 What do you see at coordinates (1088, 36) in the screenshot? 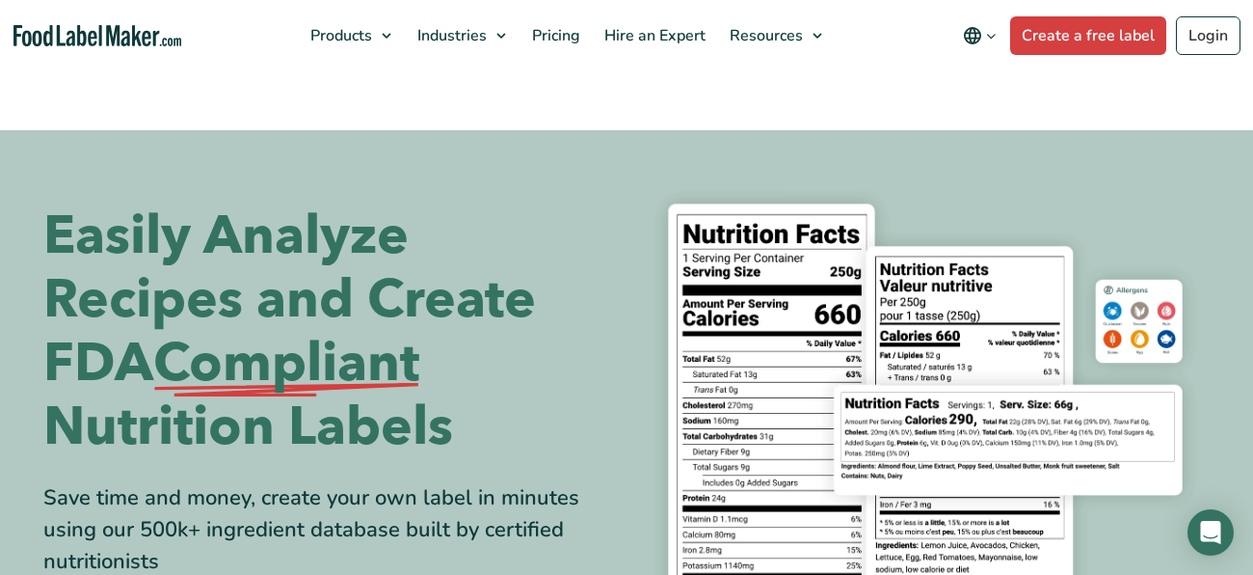
I see `a: Create a free label` at bounding box center [1088, 36].